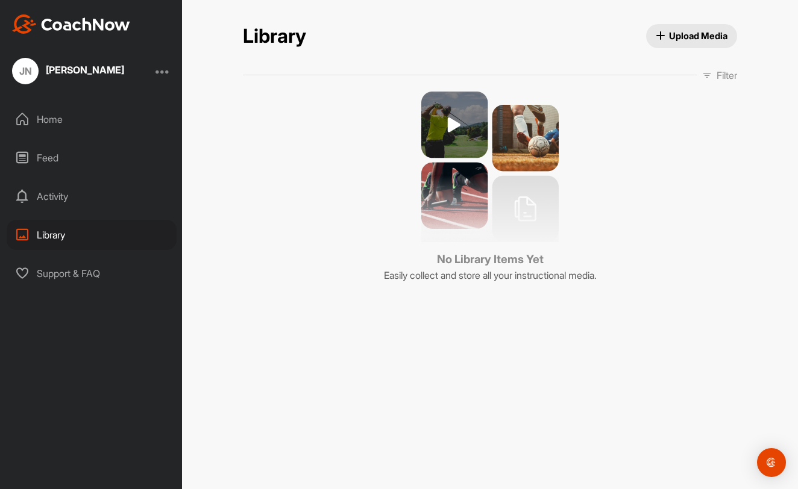 This screenshot has height=489, width=798. What do you see at coordinates (490, 167) in the screenshot?
I see `img: no media` at bounding box center [490, 167].